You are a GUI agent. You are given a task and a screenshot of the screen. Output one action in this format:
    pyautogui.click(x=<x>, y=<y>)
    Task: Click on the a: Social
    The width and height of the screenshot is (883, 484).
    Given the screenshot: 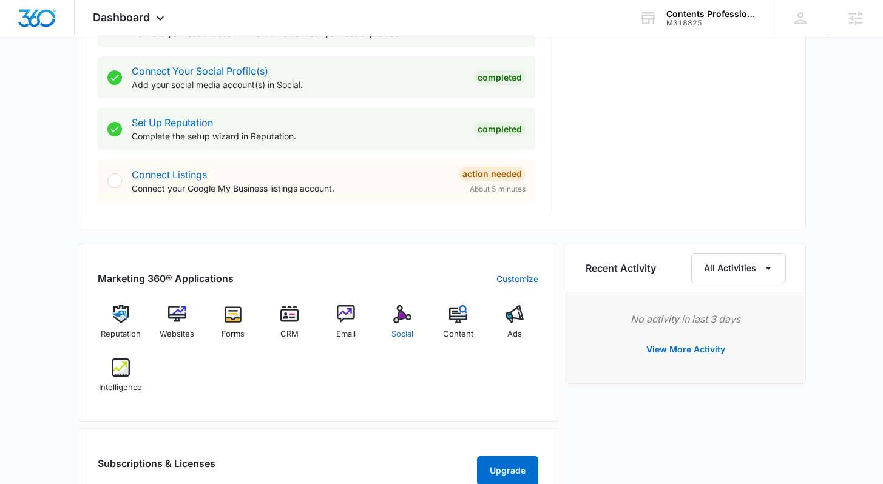 What is the action you would take?
    pyautogui.click(x=402, y=327)
    